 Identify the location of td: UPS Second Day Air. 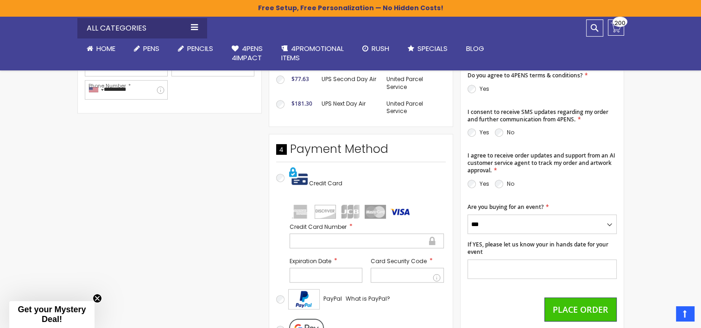
(349, 83).